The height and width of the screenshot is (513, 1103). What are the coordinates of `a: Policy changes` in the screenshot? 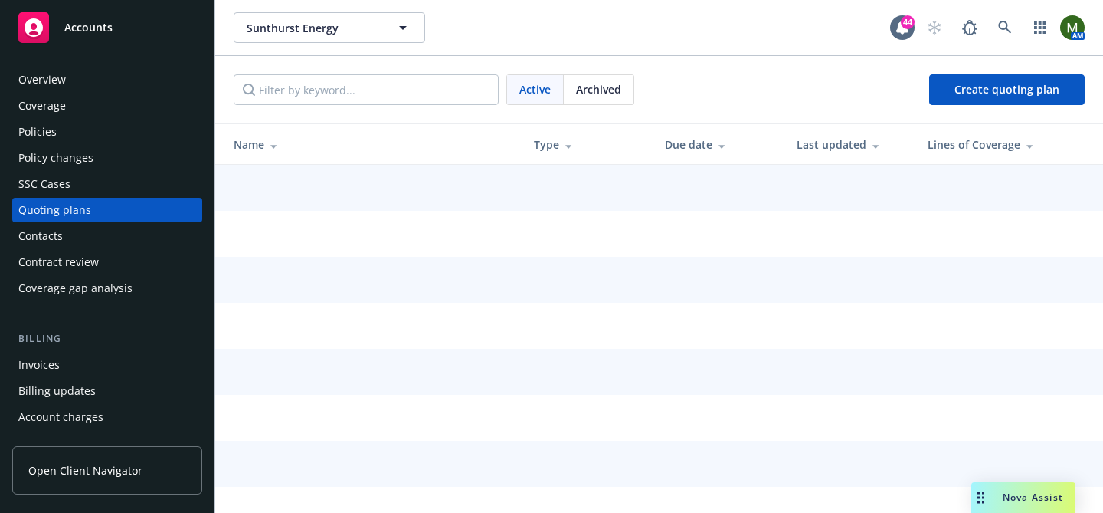 It's located at (107, 158).